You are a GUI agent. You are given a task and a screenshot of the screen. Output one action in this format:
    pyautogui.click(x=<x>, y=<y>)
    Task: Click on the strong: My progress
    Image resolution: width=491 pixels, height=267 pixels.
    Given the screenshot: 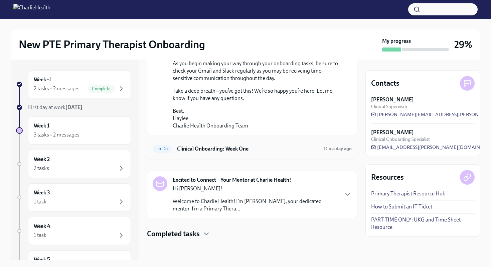 What is the action you would take?
    pyautogui.click(x=397, y=41)
    